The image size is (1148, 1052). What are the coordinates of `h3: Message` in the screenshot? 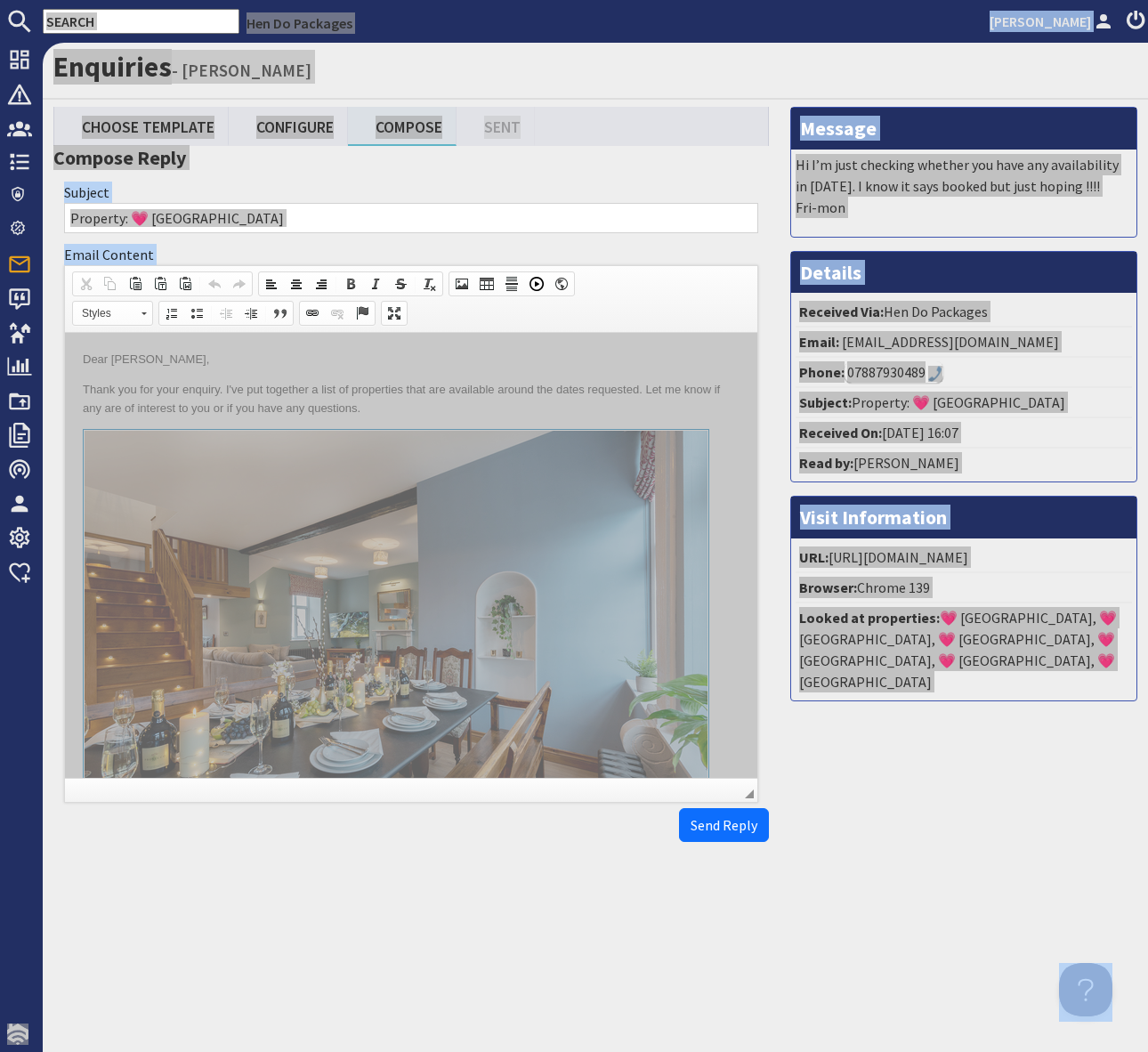 It's located at (963, 128).